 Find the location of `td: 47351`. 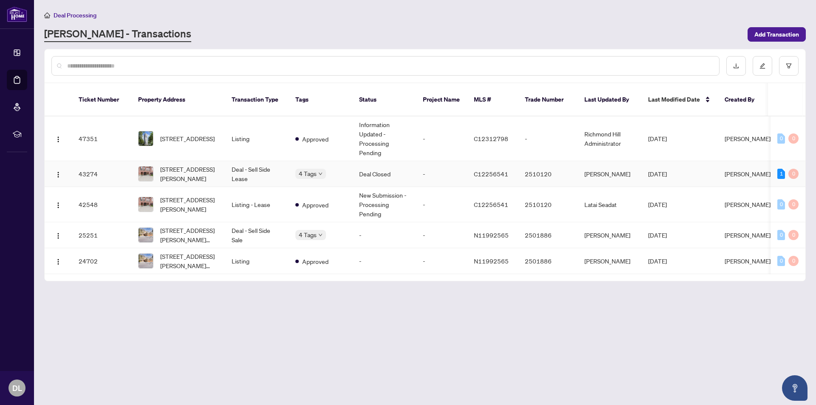

td: 47351 is located at coordinates (102, 139).